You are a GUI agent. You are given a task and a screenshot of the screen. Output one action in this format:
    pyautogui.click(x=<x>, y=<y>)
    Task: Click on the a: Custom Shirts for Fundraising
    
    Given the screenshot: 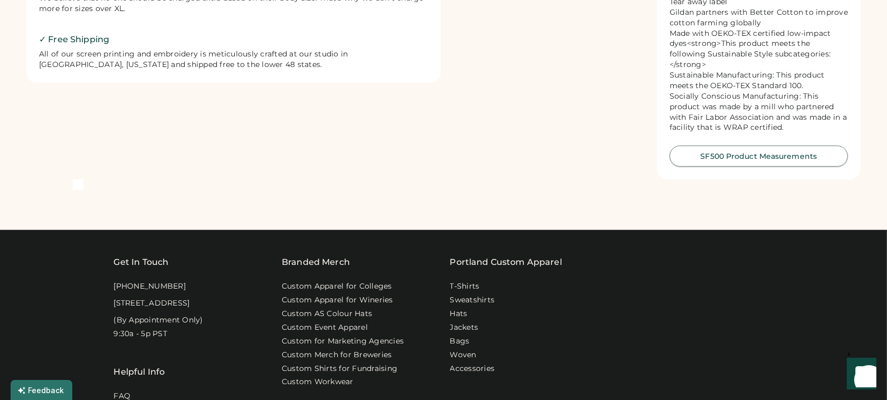 What is the action you would take?
    pyautogui.click(x=339, y=369)
    